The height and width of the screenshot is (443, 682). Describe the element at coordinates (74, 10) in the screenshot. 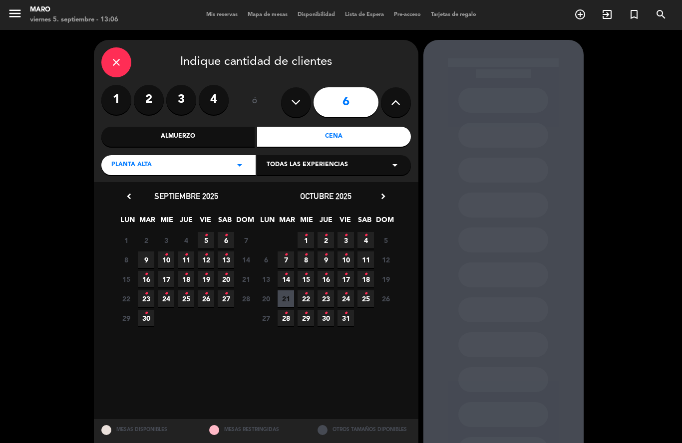

I see `div: Maro` at that location.